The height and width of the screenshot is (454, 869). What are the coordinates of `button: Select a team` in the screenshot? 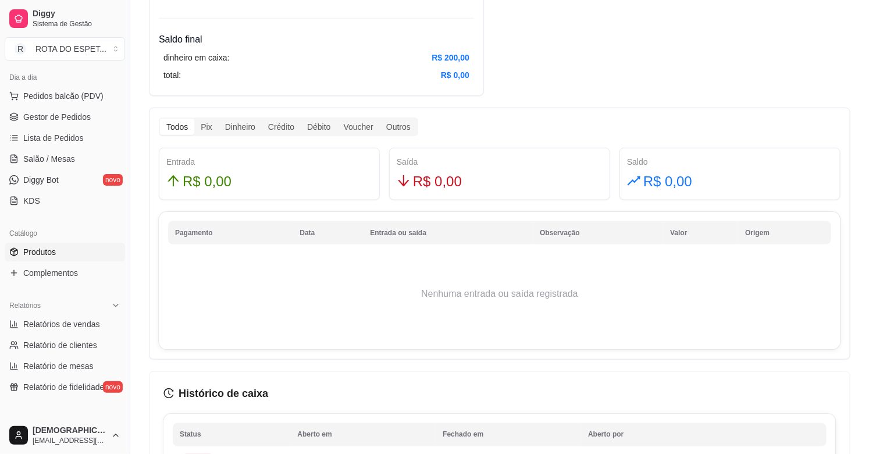 It's located at (65, 49).